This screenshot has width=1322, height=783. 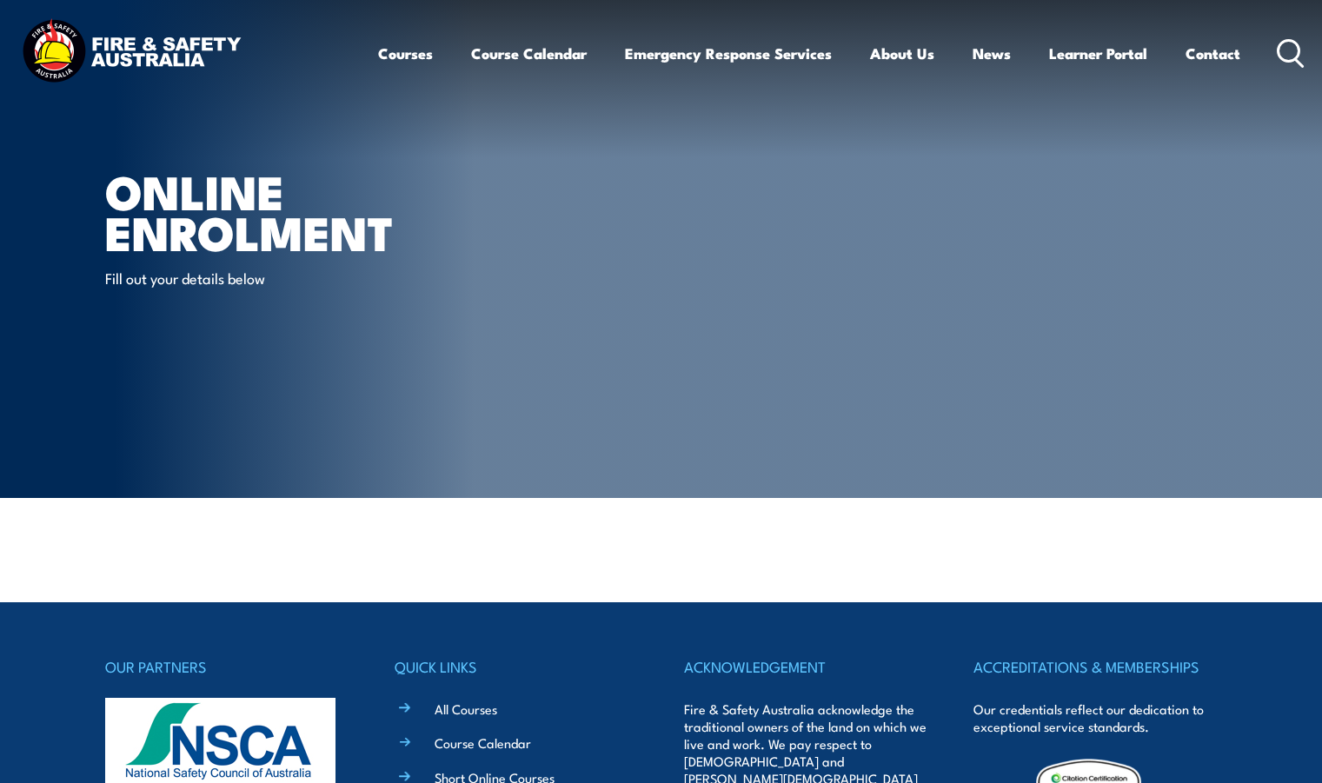 What do you see at coordinates (1212, 53) in the screenshot?
I see `a: Contact` at bounding box center [1212, 53].